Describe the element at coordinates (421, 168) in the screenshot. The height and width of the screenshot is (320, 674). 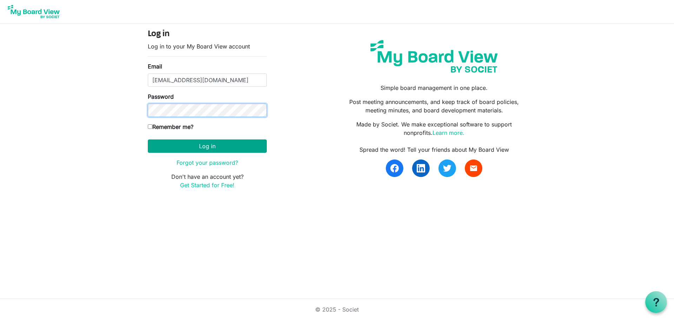
I see `img: linkedin.svg` at that location.